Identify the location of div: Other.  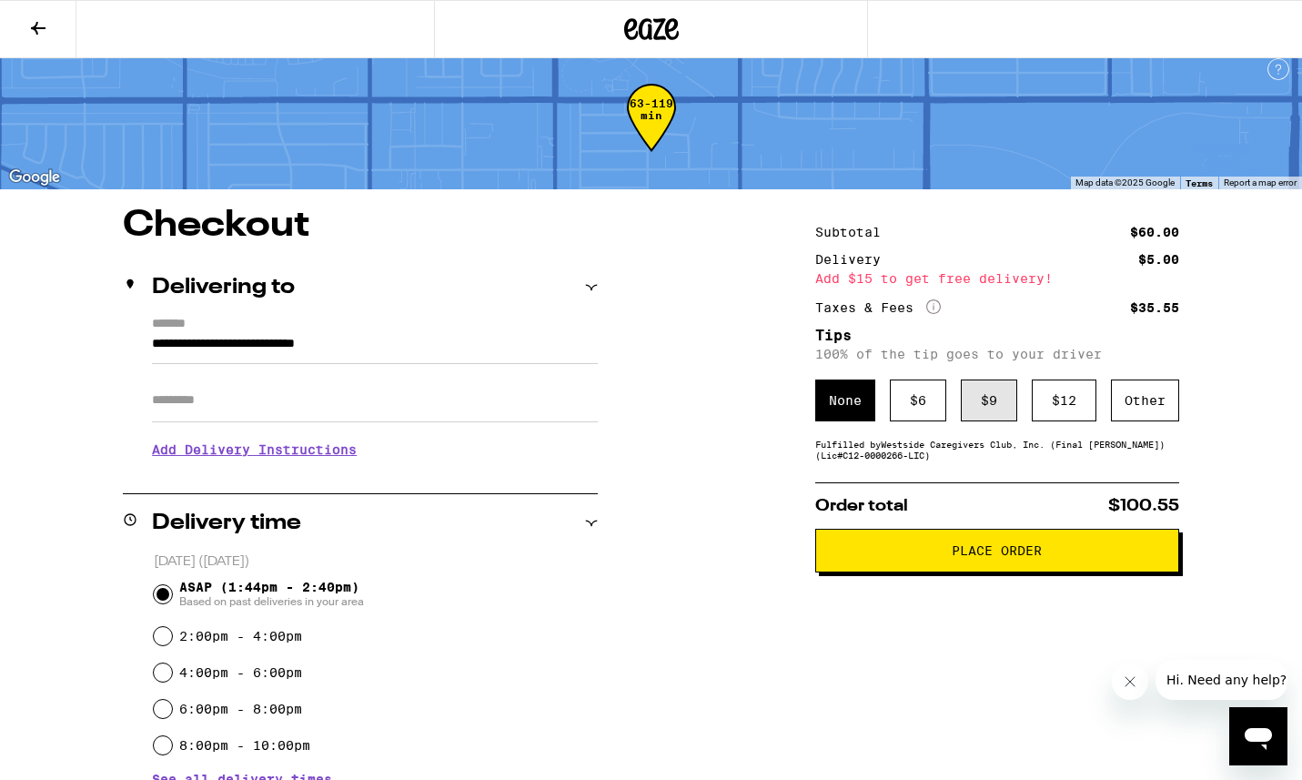
(1144, 400).